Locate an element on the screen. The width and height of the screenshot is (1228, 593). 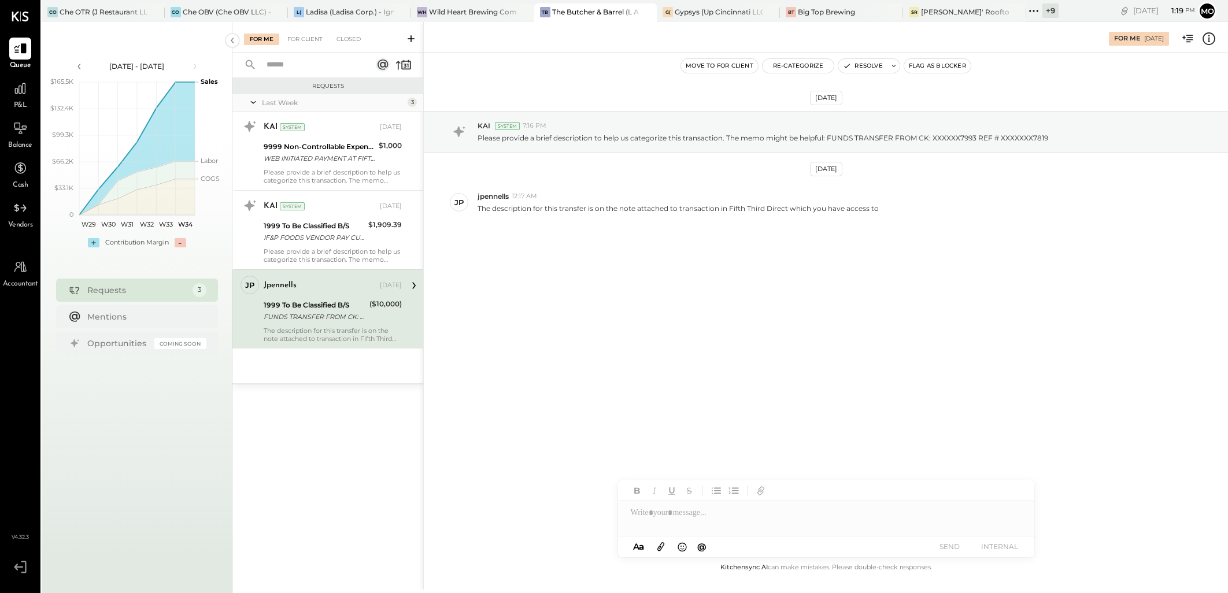
div: The description for this transfer is on the note attached to transaction in Fifth Third Direct wh... is located at coordinates (333, 335).